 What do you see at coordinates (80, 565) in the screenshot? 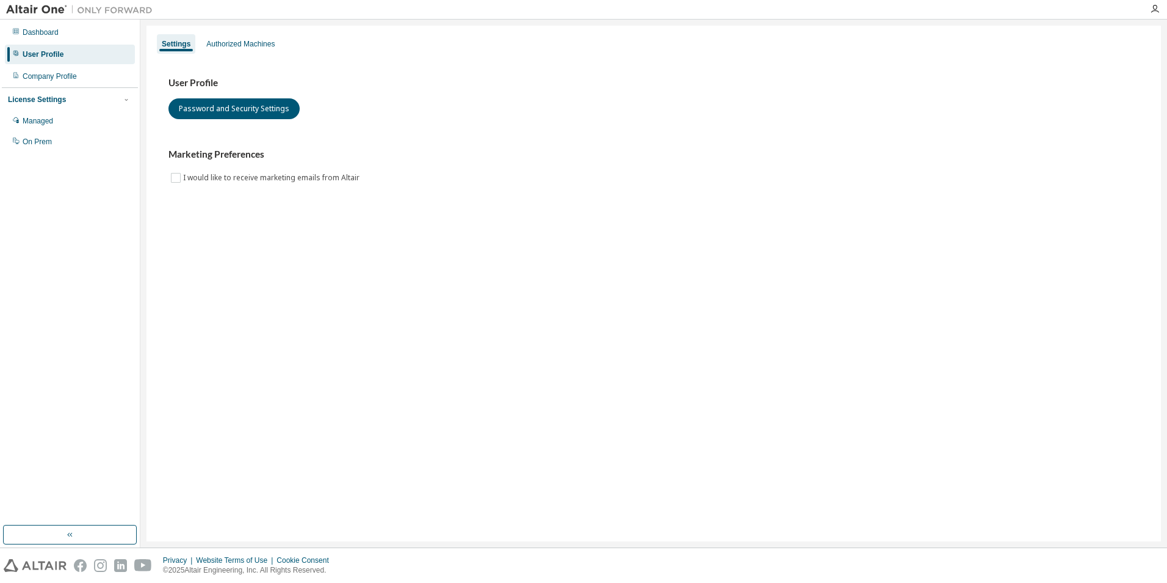
I see `img: facebook.svg` at bounding box center [80, 565].